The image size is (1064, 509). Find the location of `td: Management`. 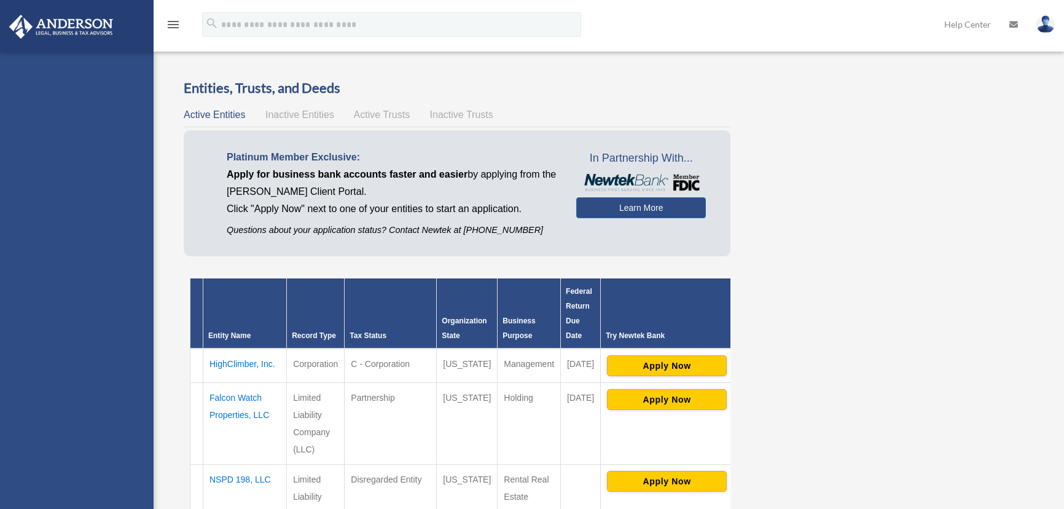

td: Management is located at coordinates (529, 365).